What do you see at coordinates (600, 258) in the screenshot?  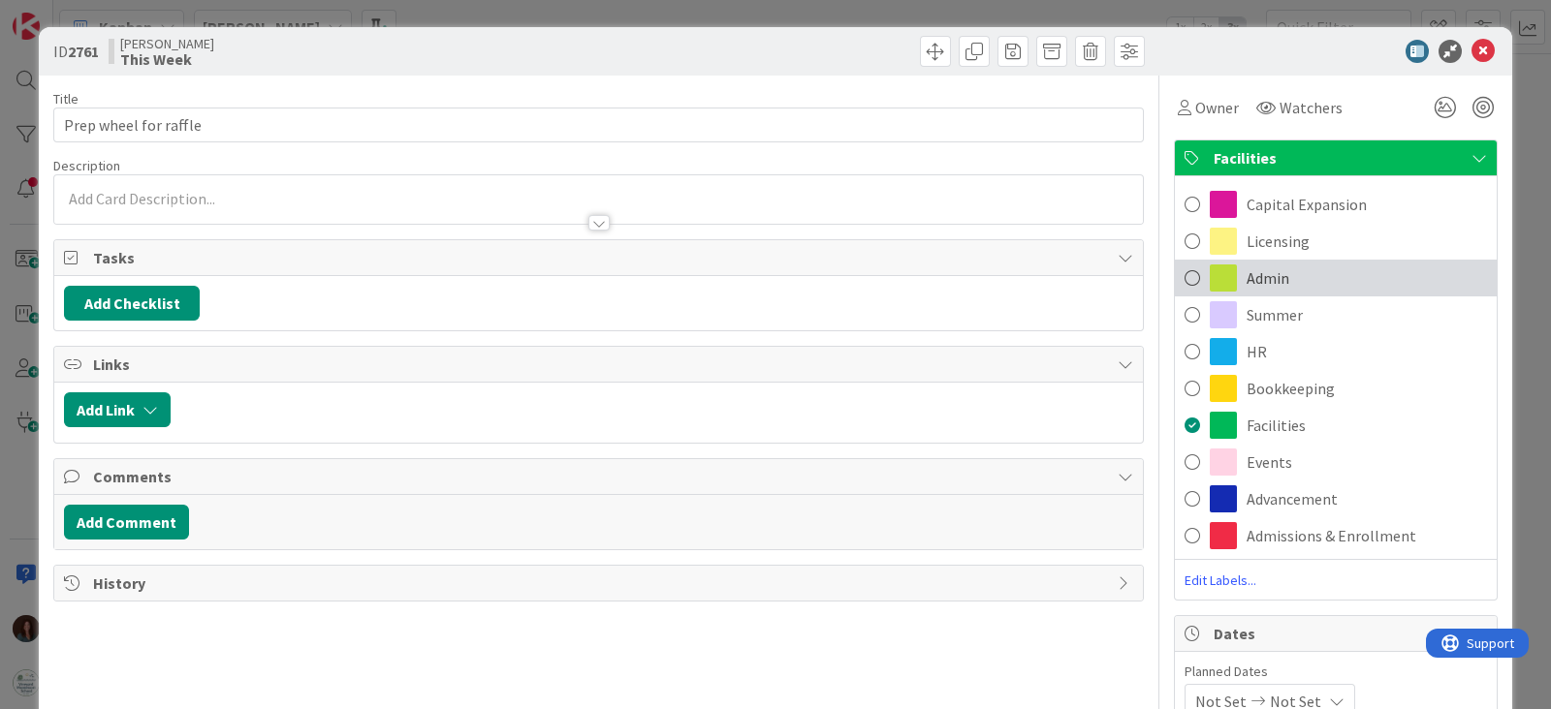 I see `span: Tasks` at bounding box center [600, 258].